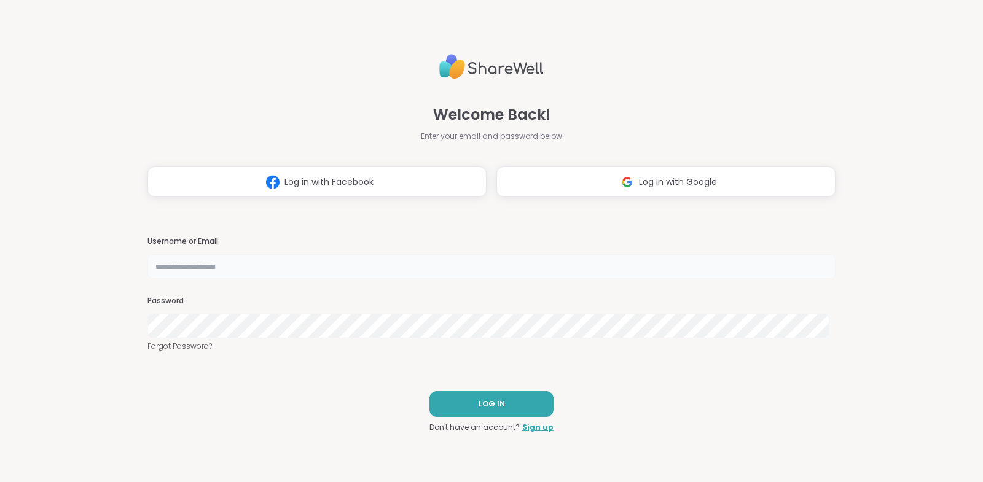 This screenshot has height=482, width=983. I want to click on span: Log in with Facebook, so click(329, 182).